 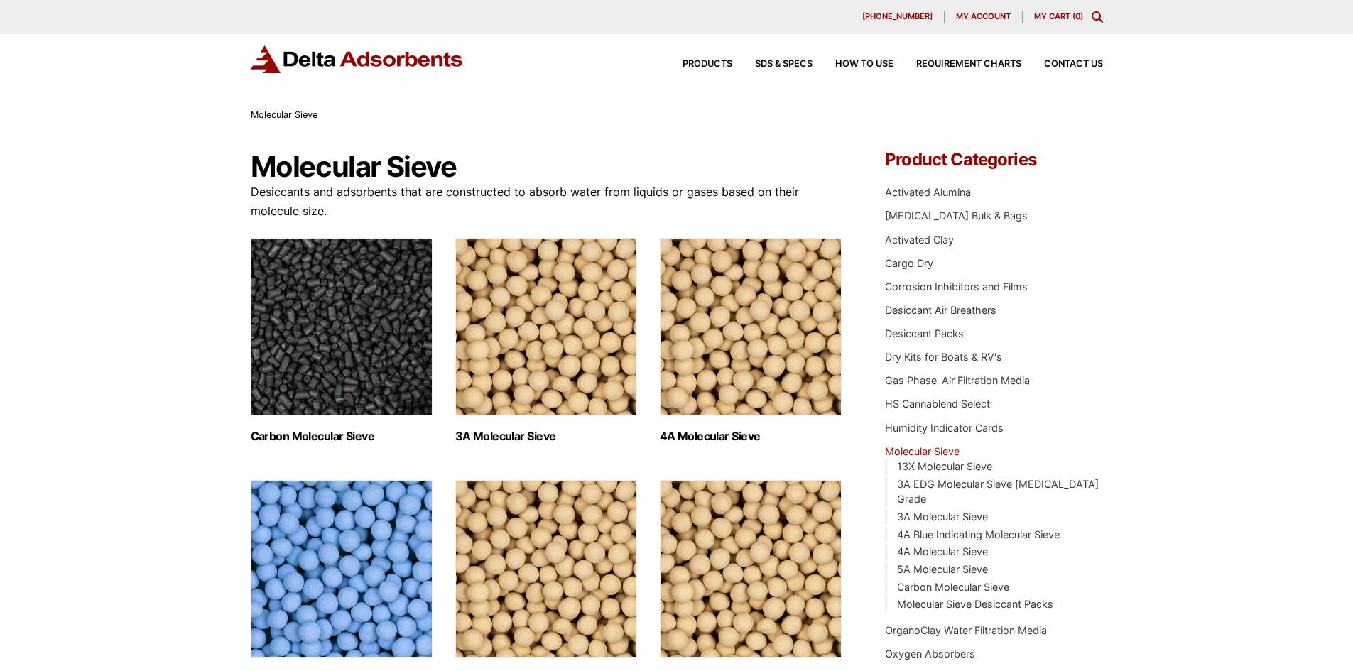 I want to click on img: Carbon Molecular Sieve, so click(x=342, y=327).